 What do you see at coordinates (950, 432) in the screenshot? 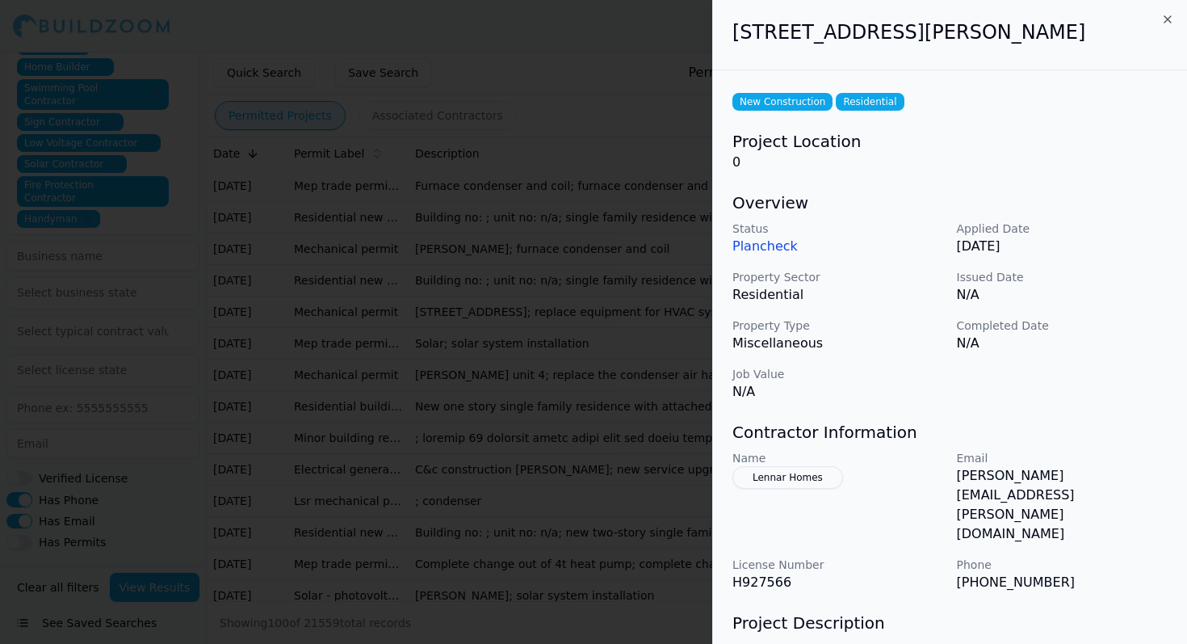
I see `h3: Contractor Information` at bounding box center [950, 432].